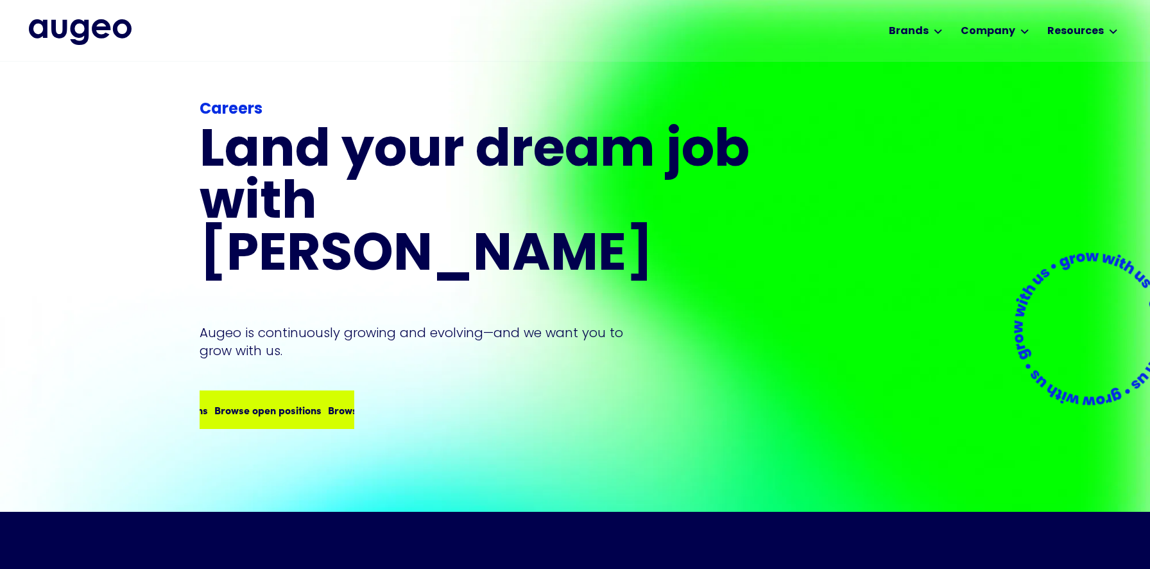 Image resolution: width=1150 pixels, height=569 pixels. Describe the element at coordinates (1076, 31) in the screenshot. I see `div: Resources` at that location.